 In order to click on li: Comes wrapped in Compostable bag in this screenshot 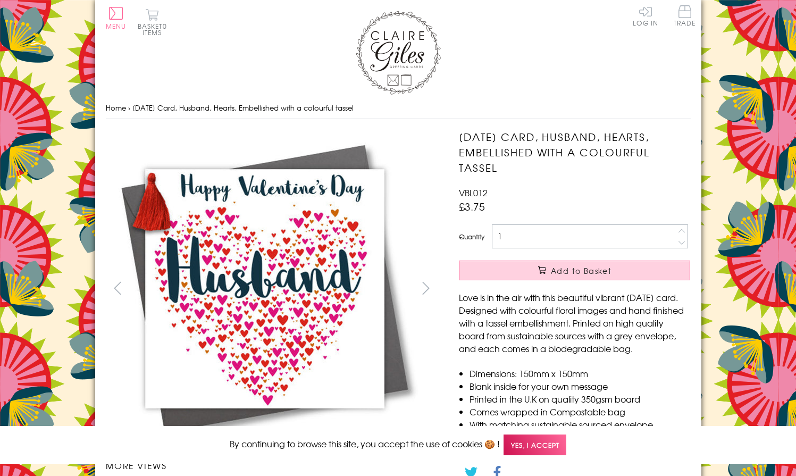, I will do `click(580, 412)`.